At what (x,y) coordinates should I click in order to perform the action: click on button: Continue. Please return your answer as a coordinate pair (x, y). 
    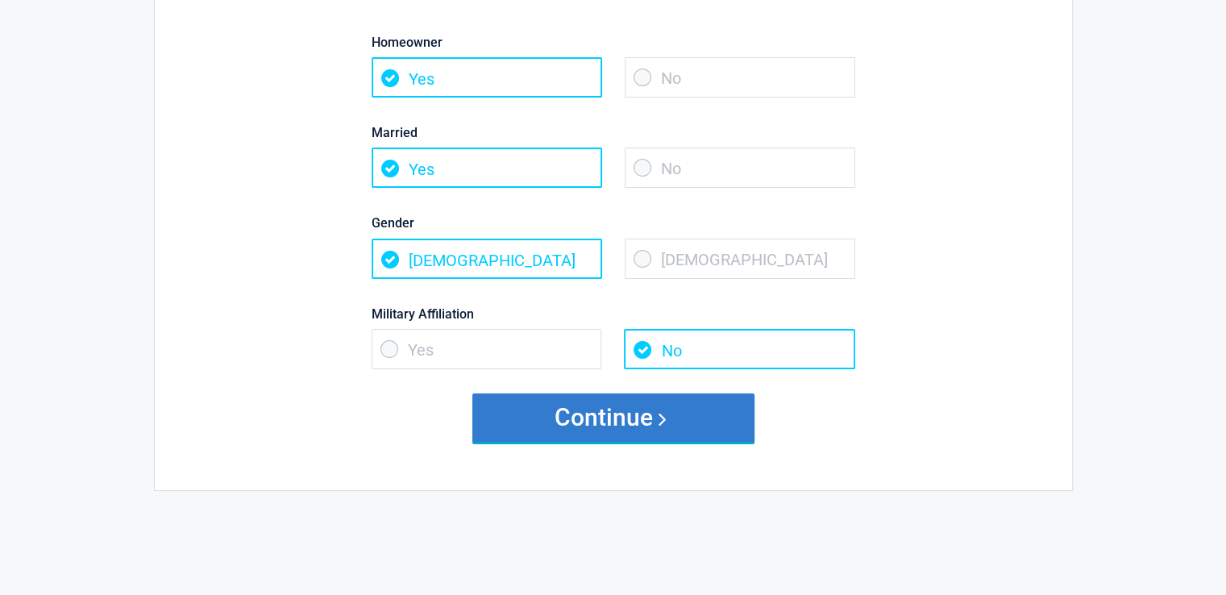
    Looking at the image, I should click on (613, 418).